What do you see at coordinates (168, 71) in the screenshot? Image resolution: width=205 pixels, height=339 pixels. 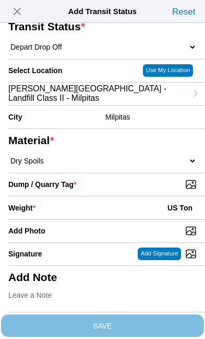 I see `ion-button: Use My Location` at bounding box center [168, 71].